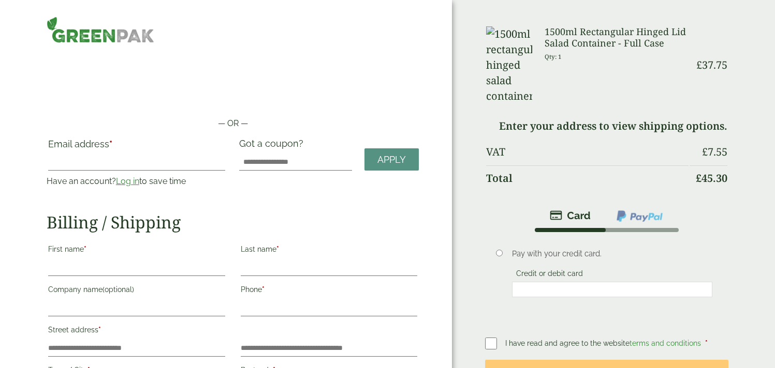 The image size is (775, 368). What do you see at coordinates (329, 251) in the screenshot?
I see `label: Last name` at bounding box center [329, 251].